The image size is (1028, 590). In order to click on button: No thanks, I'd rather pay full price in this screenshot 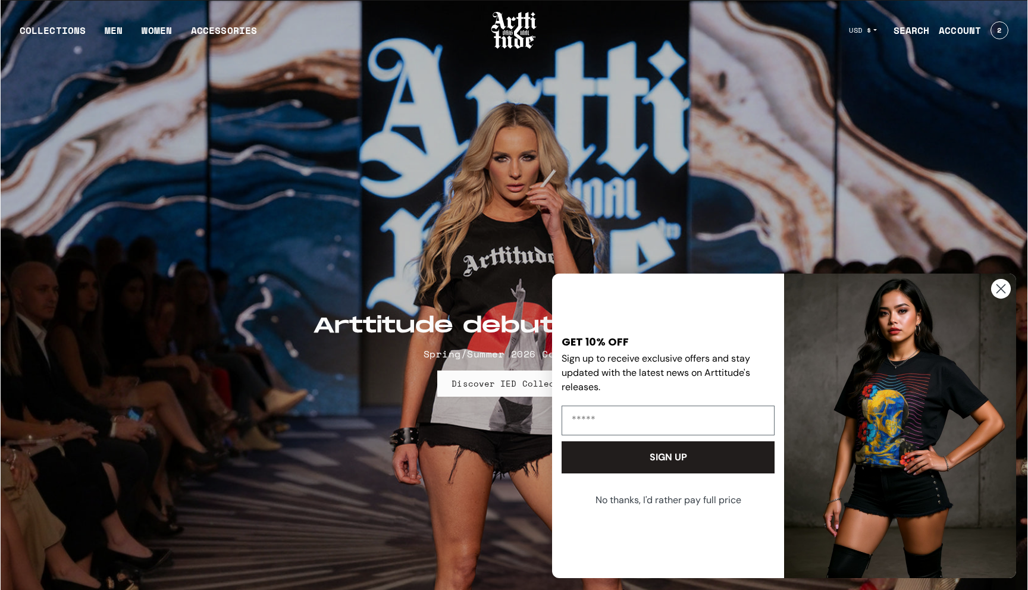, I will do `click(668, 500)`.